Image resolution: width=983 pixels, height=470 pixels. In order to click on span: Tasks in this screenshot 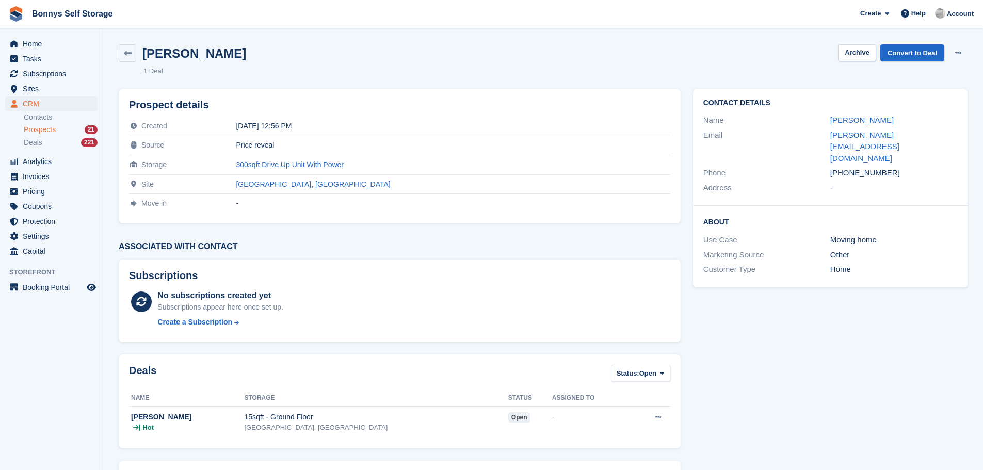, I will do `click(54, 59)`.